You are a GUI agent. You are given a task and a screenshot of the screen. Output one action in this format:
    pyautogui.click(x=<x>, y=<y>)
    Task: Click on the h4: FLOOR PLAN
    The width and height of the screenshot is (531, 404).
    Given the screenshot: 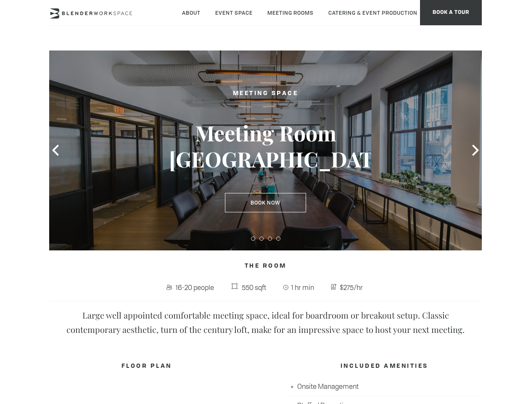 What is the action you would take?
    pyautogui.click(x=146, y=366)
    